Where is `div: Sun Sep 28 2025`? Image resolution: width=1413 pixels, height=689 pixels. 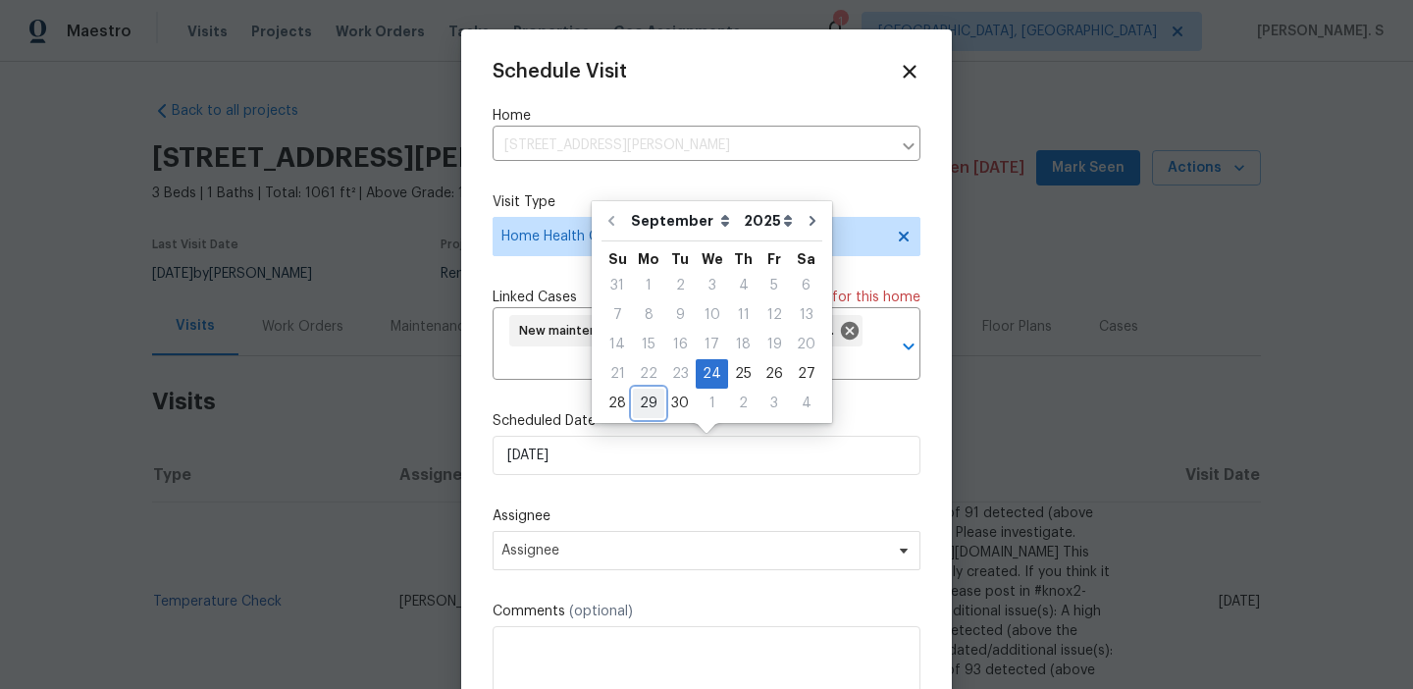 div: Sun Sep 28 2025 is located at coordinates (617, 403).